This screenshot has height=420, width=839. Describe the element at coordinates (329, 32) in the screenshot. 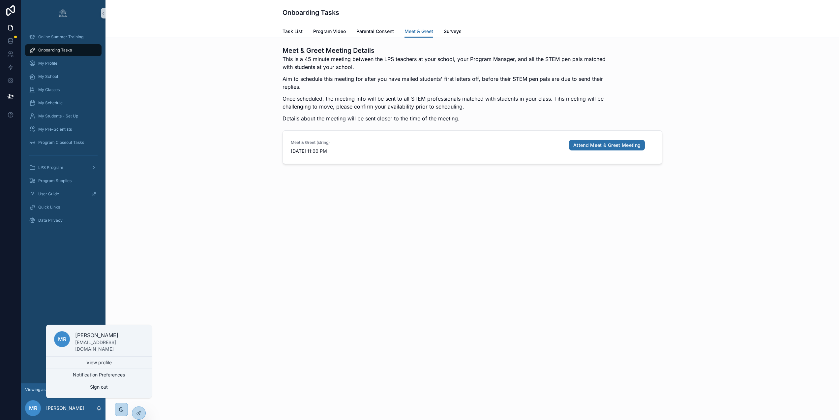

I see `a: Program Video` at that location.